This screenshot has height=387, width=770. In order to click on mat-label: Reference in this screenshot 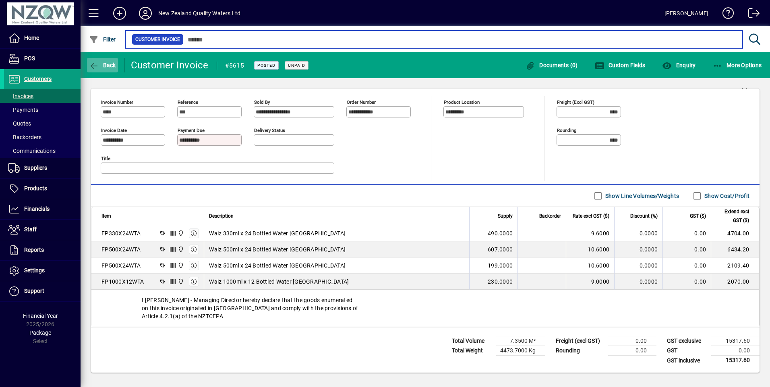, I will do `click(188, 102)`.